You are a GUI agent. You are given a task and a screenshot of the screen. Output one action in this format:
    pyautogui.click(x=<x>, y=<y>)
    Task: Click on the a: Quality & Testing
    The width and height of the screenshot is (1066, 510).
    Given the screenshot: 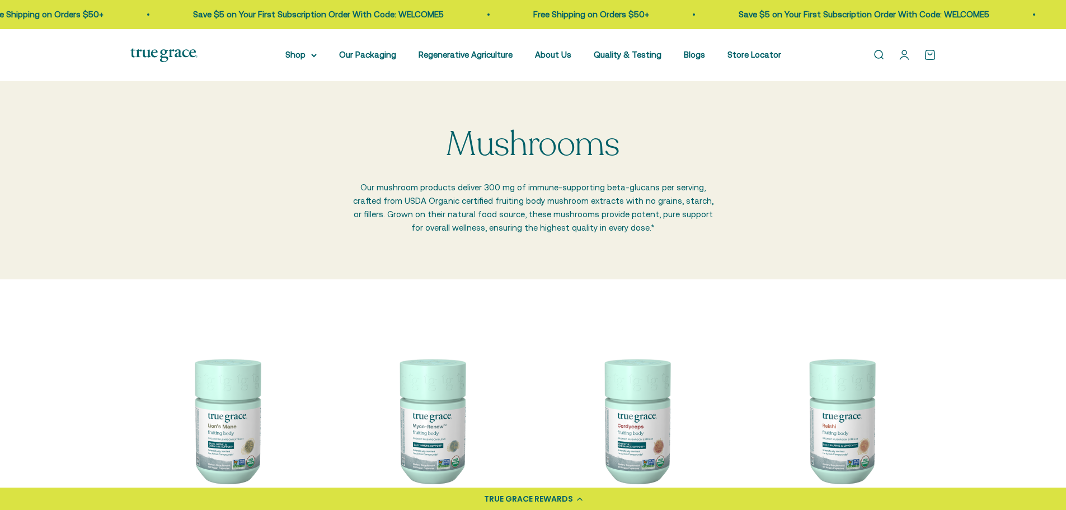 What is the action you would take?
    pyautogui.click(x=627, y=54)
    